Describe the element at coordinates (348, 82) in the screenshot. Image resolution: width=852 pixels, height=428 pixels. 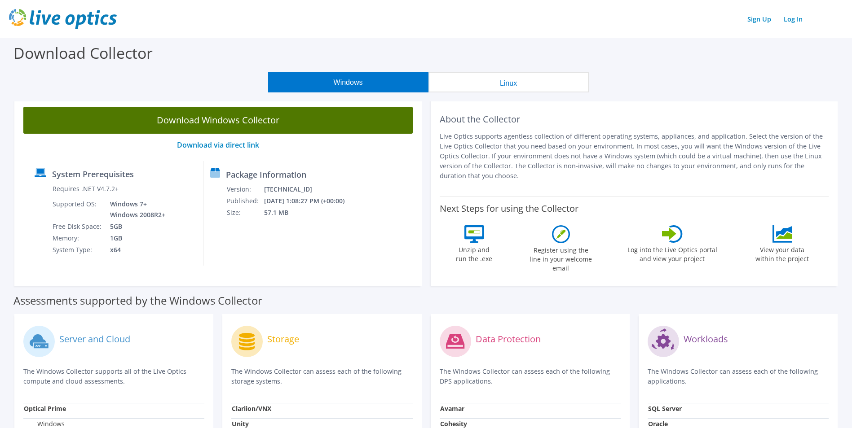
I see `button: Windows` at that location.